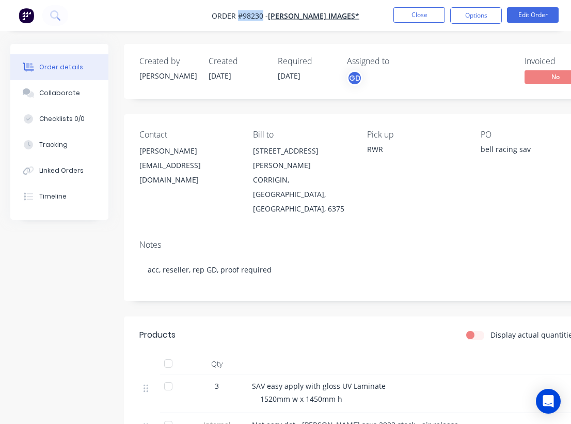 The width and height of the screenshot is (571, 424). What do you see at coordinates (217, 385) in the screenshot?
I see `span: 3` at bounding box center [217, 385].